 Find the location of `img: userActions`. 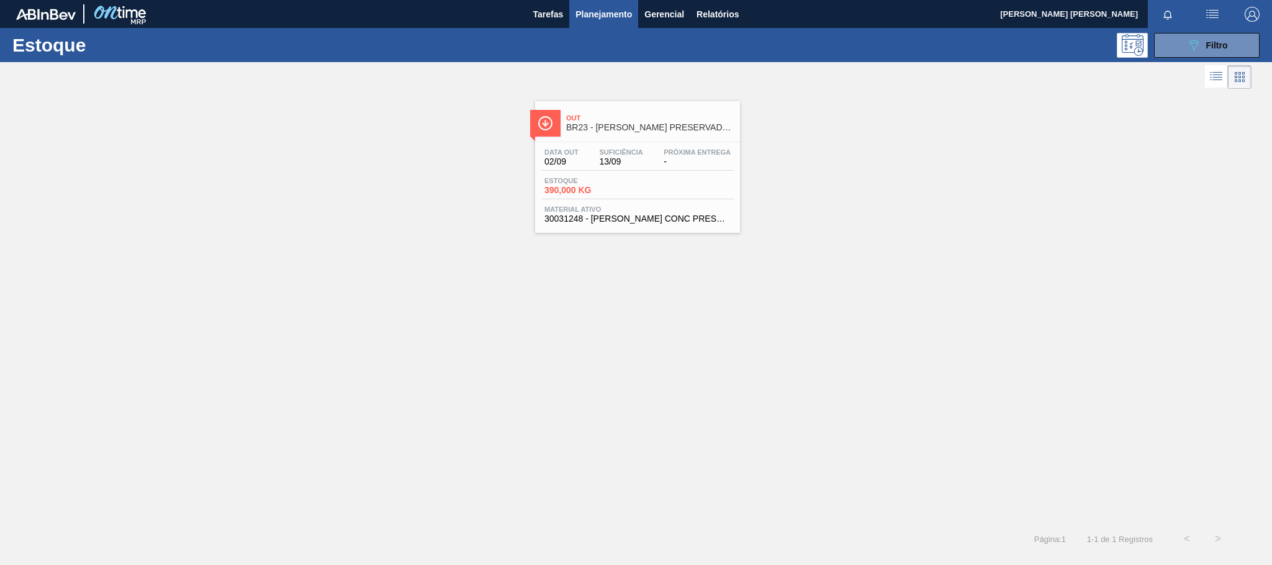

img: userActions is located at coordinates (1213, 14).